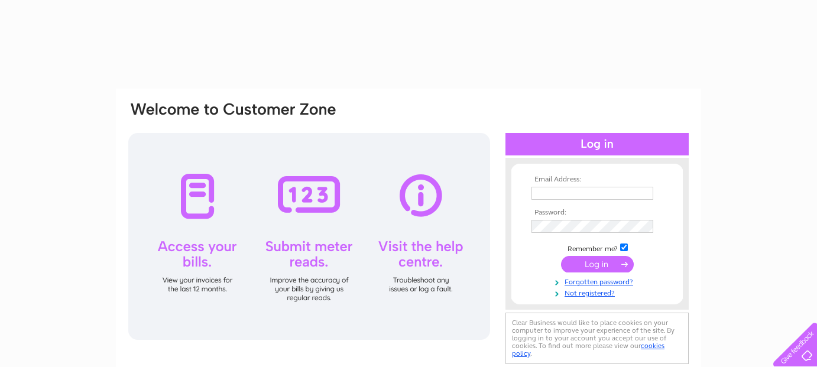 The image size is (817, 367). What do you see at coordinates (599, 292) in the screenshot?
I see `a: Not registered?` at bounding box center [599, 292].